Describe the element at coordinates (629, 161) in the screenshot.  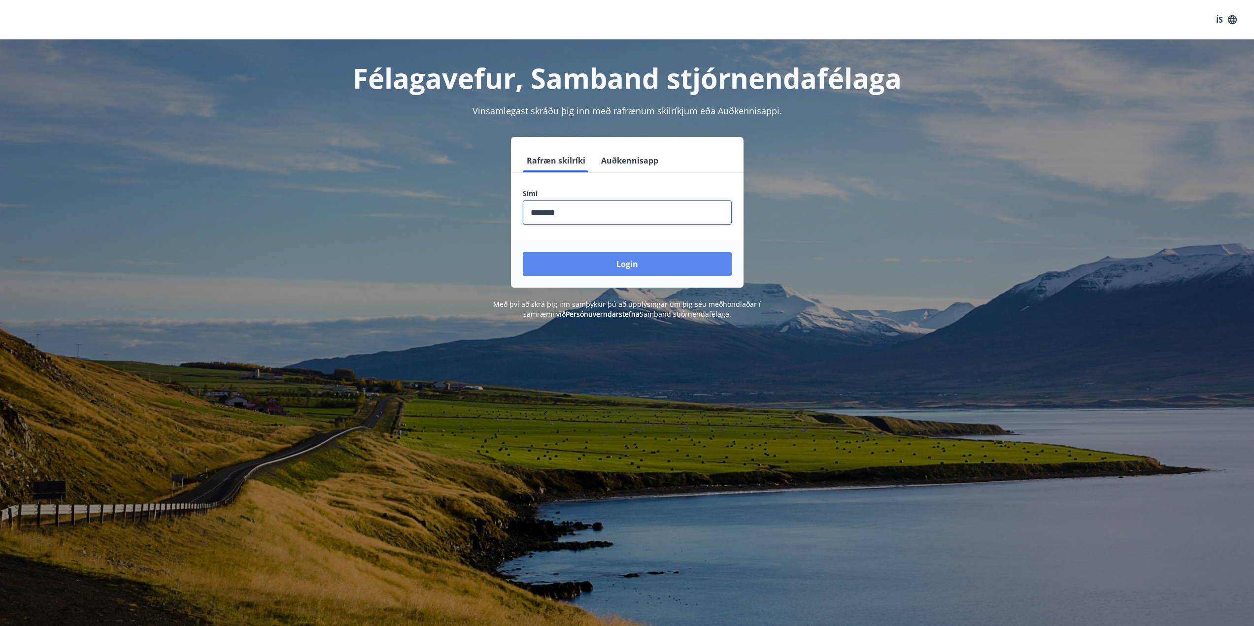
I see `button: Auðkennisapp` at that location.